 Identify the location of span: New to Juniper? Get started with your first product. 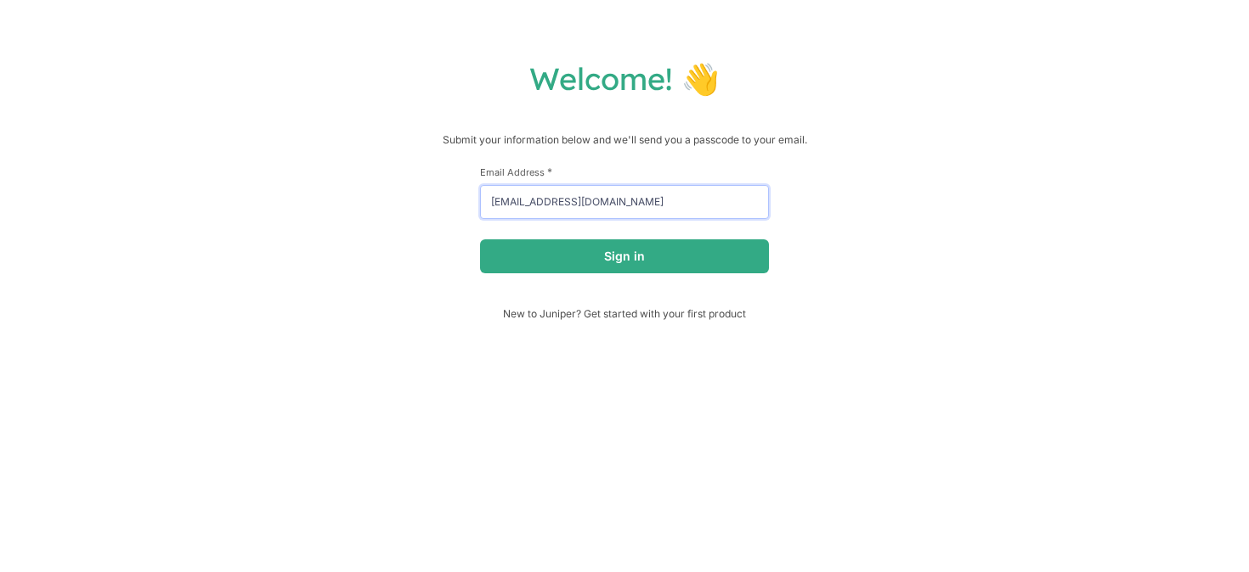
(624, 313).